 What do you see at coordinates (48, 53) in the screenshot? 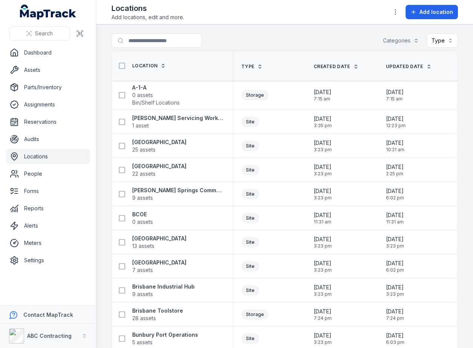
I see `a: Dashboard` at bounding box center [48, 53].